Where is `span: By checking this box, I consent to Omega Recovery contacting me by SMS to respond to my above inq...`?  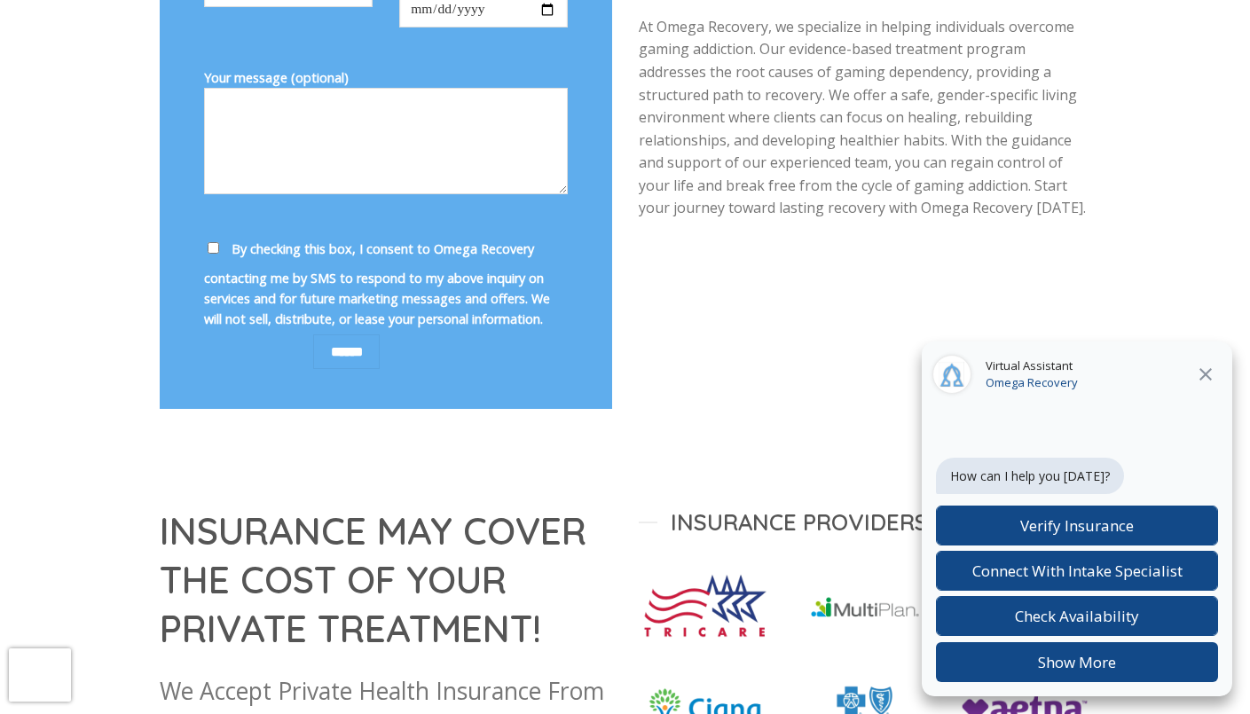 span: By checking this box, I consent to Omega Recovery contacting me by SMS to respond to my above inq... is located at coordinates (377, 284).